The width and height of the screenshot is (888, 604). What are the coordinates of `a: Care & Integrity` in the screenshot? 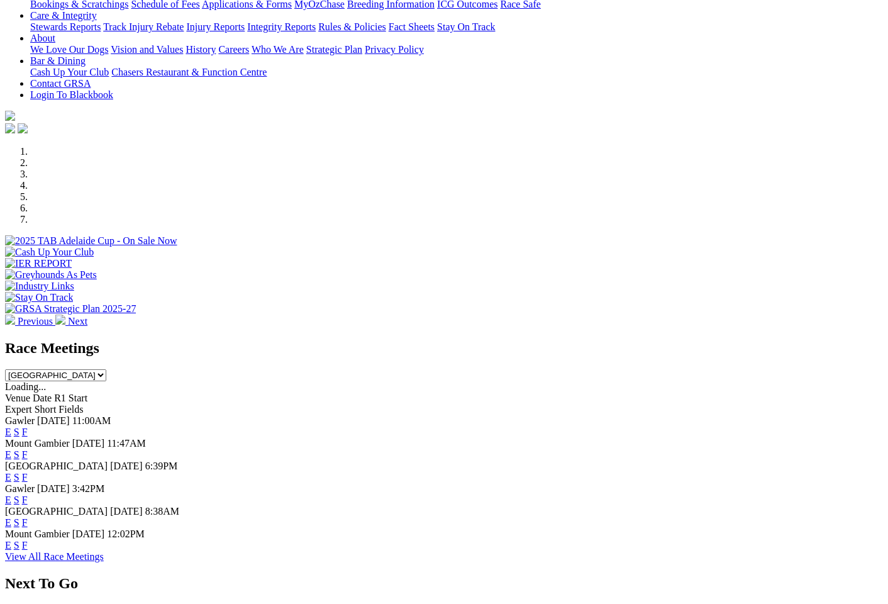 It's located at (64, 15).